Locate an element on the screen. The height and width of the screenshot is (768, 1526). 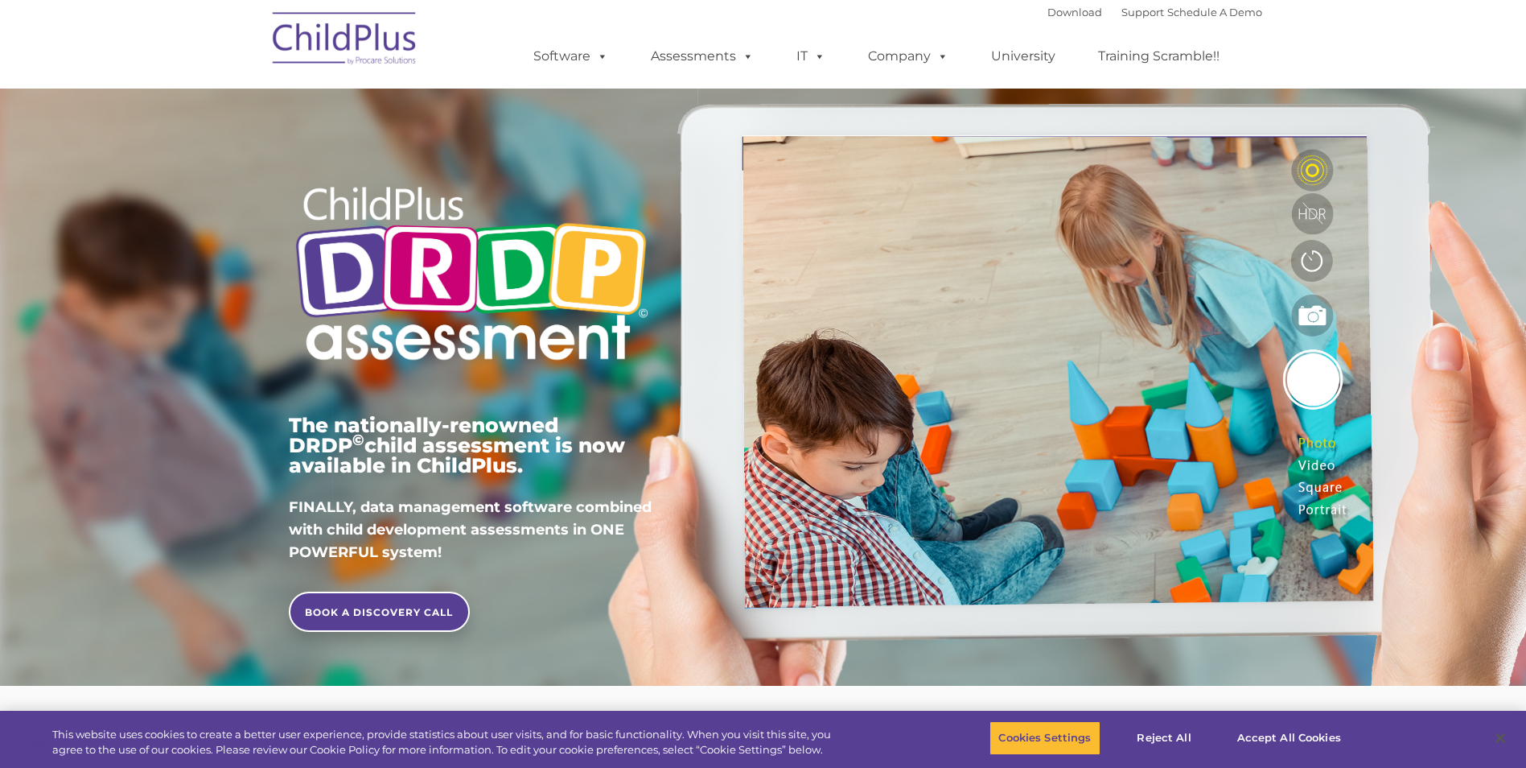
span: FINALLY, data management software combined with child development assessments in ONE POWERFUL sys... is located at coordinates (470, 529).